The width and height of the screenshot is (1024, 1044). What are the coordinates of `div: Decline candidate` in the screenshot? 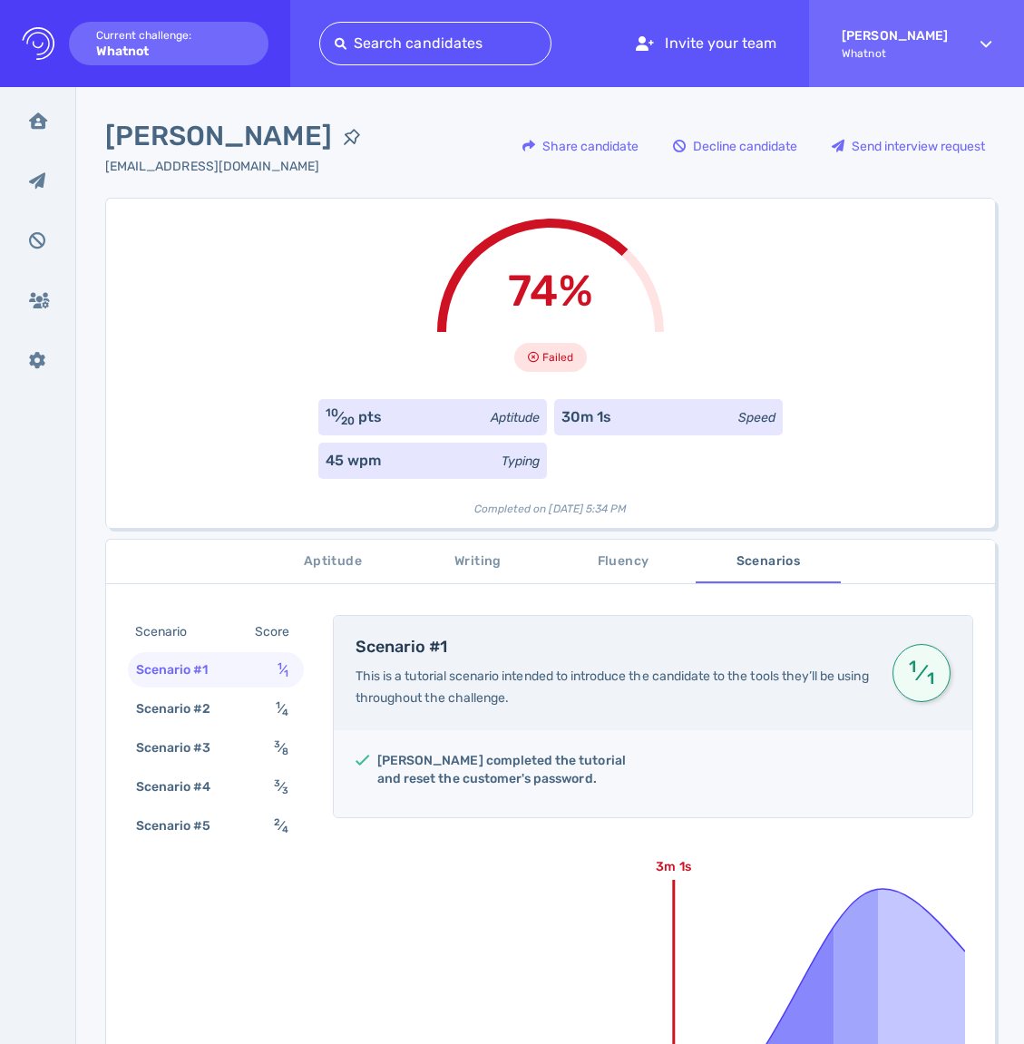 It's located at (735, 146).